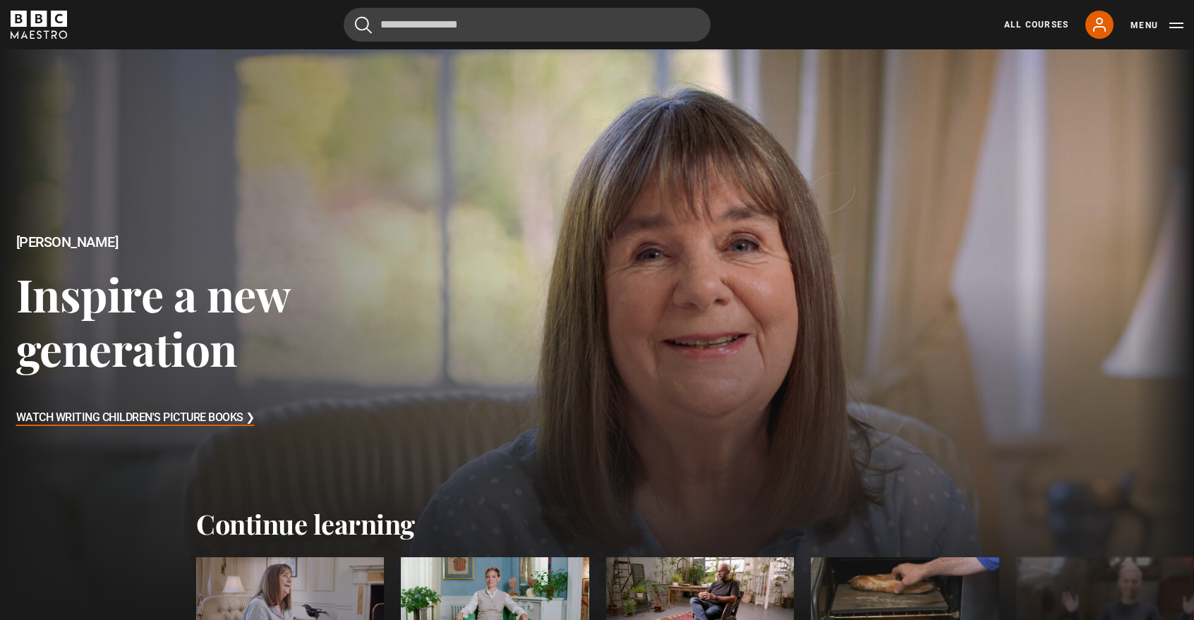 The image size is (1194, 620). Describe the element at coordinates (135, 418) in the screenshot. I see `h3: Watch Writing Children's Picture Books ❯` at that location.